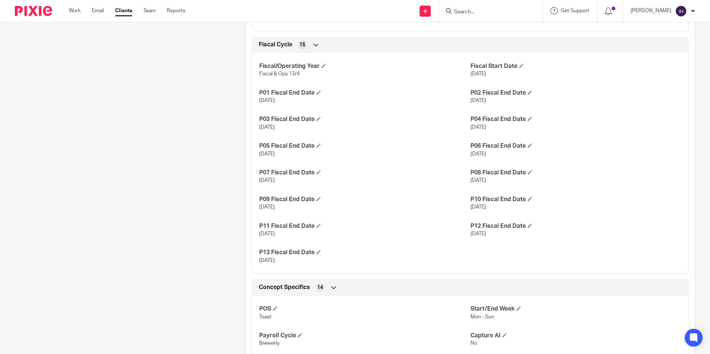 Image resolution: width=710 pixels, height=354 pixels. I want to click on input: Search, so click(487, 12).